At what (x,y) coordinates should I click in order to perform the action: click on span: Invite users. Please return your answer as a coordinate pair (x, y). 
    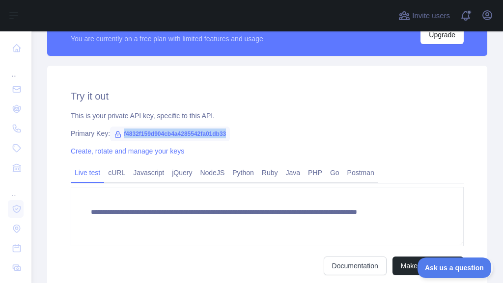
    Looking at the image, I should click on (431, 16).